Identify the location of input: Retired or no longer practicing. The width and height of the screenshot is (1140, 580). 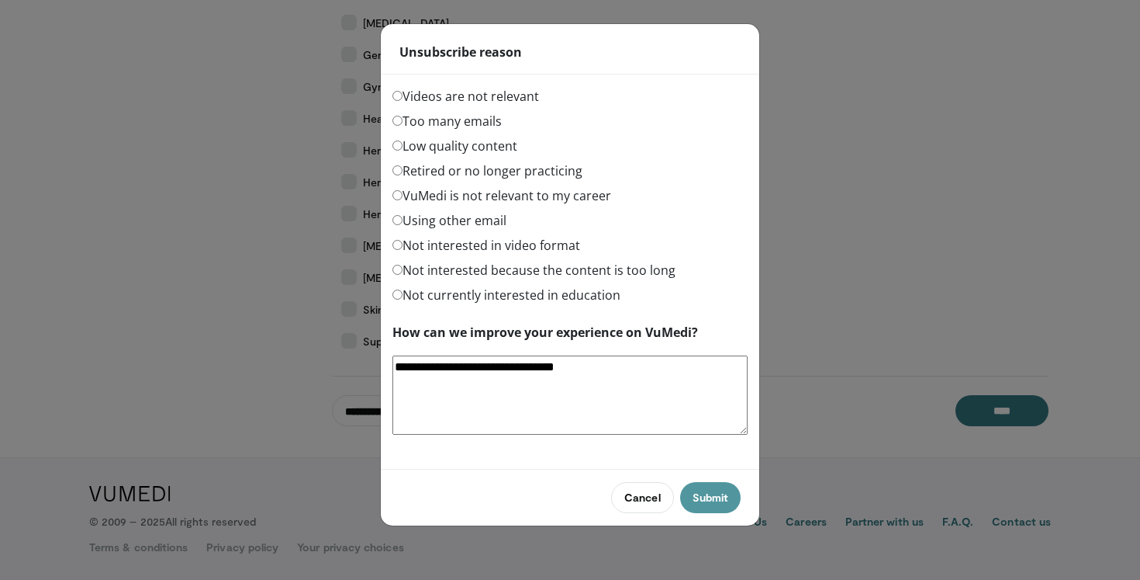
(397, 170).